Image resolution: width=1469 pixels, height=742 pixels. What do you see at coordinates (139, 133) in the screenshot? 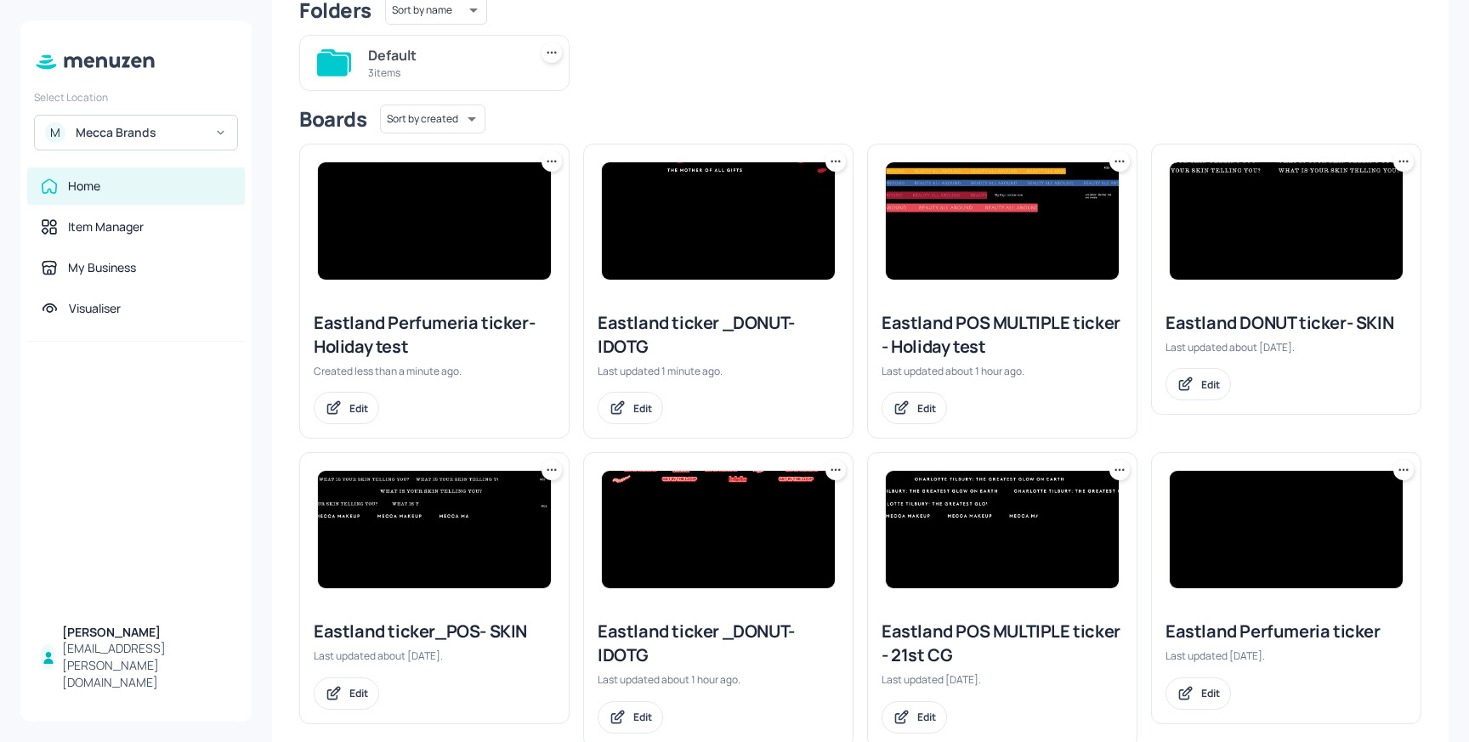
I see `div: Mecca Brands` at bounding box center [139, 133].